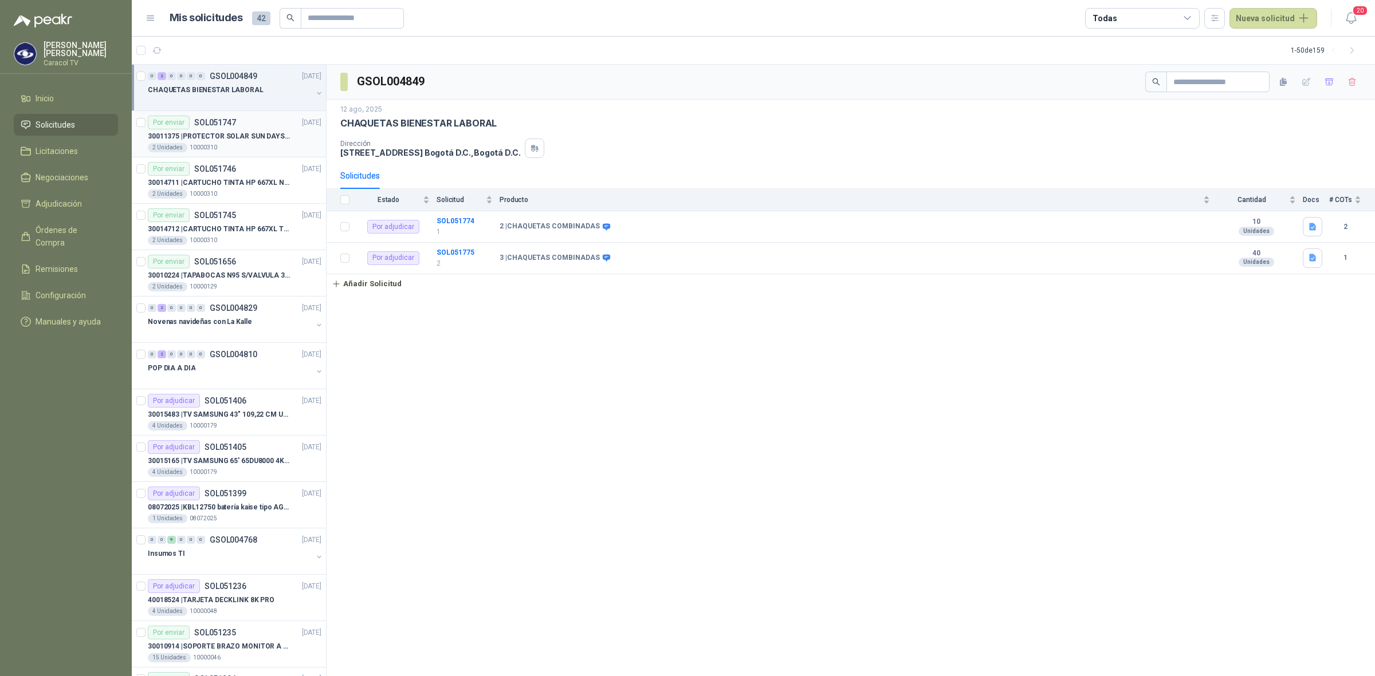 This screenshot has height=676, width=1375. Describe the element at coordinates (55, 125) in the screenshot. I see `span: Solicitudes` at that location.